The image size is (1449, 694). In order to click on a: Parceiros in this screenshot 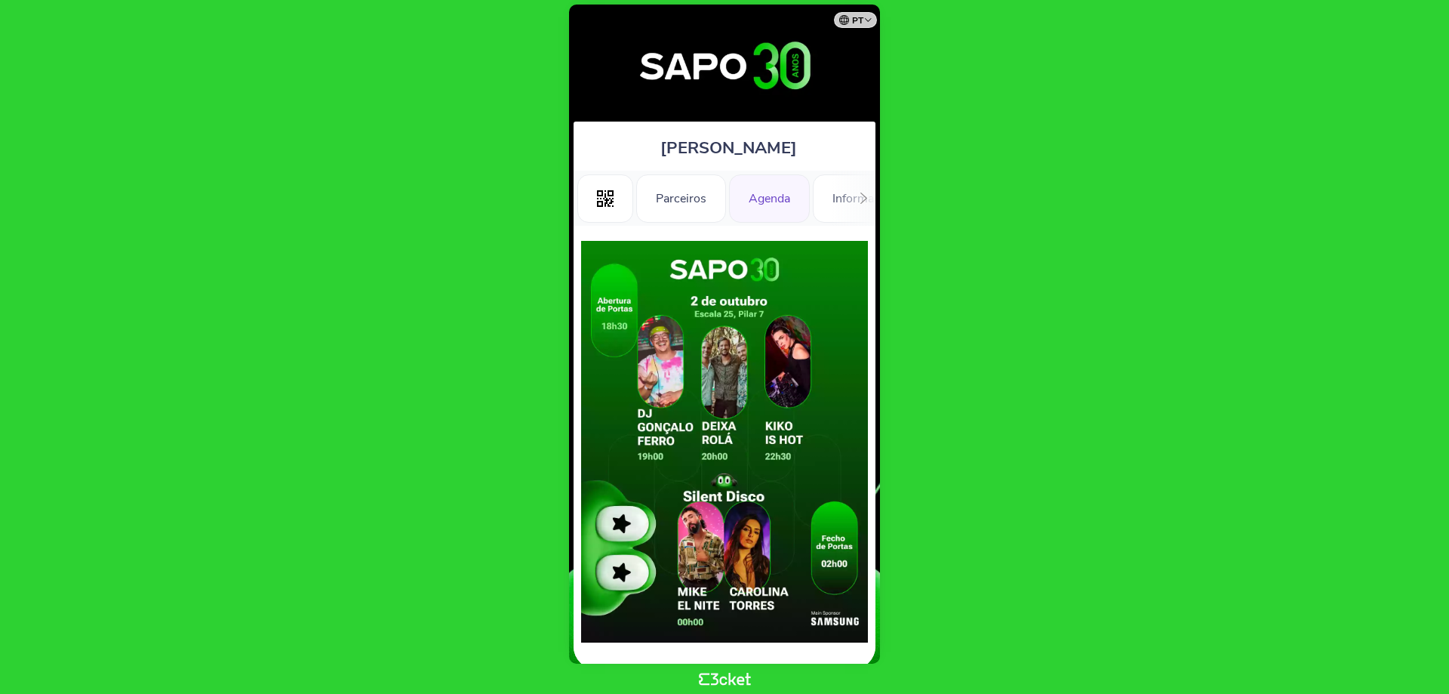, I will do `click(681, 197)`.